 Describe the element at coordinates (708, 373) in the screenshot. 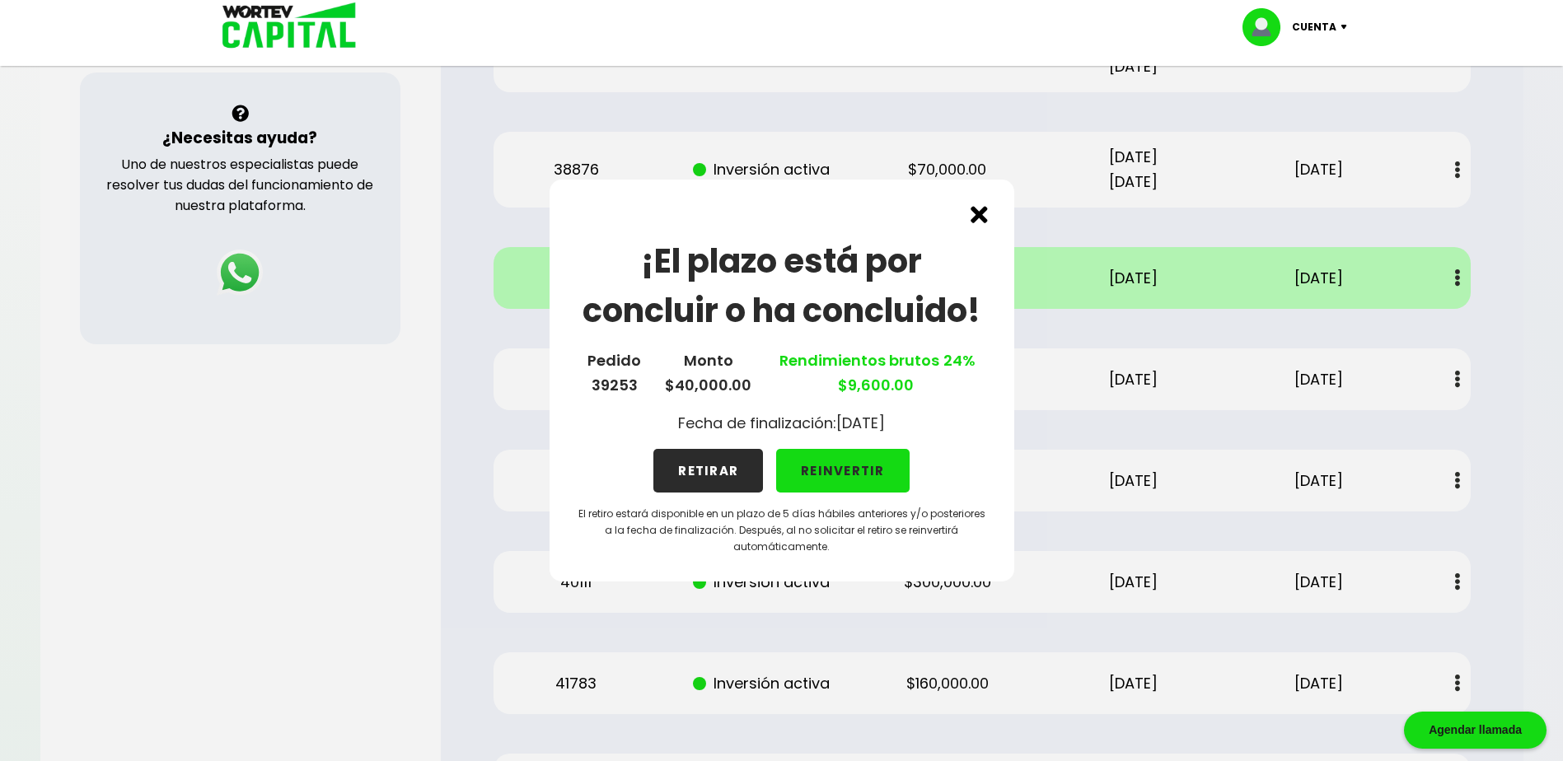

I see `p: Monto $40,000.00` at that location.